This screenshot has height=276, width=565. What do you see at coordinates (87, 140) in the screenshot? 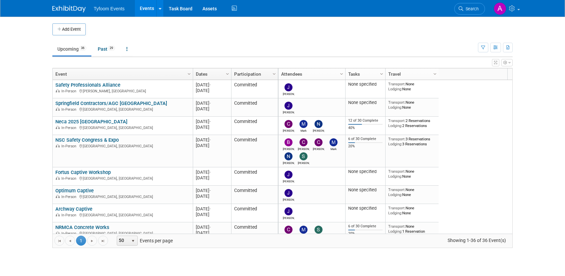
I see `a: NSC Safety Congress & Expo` at bounding box center [87, 140].